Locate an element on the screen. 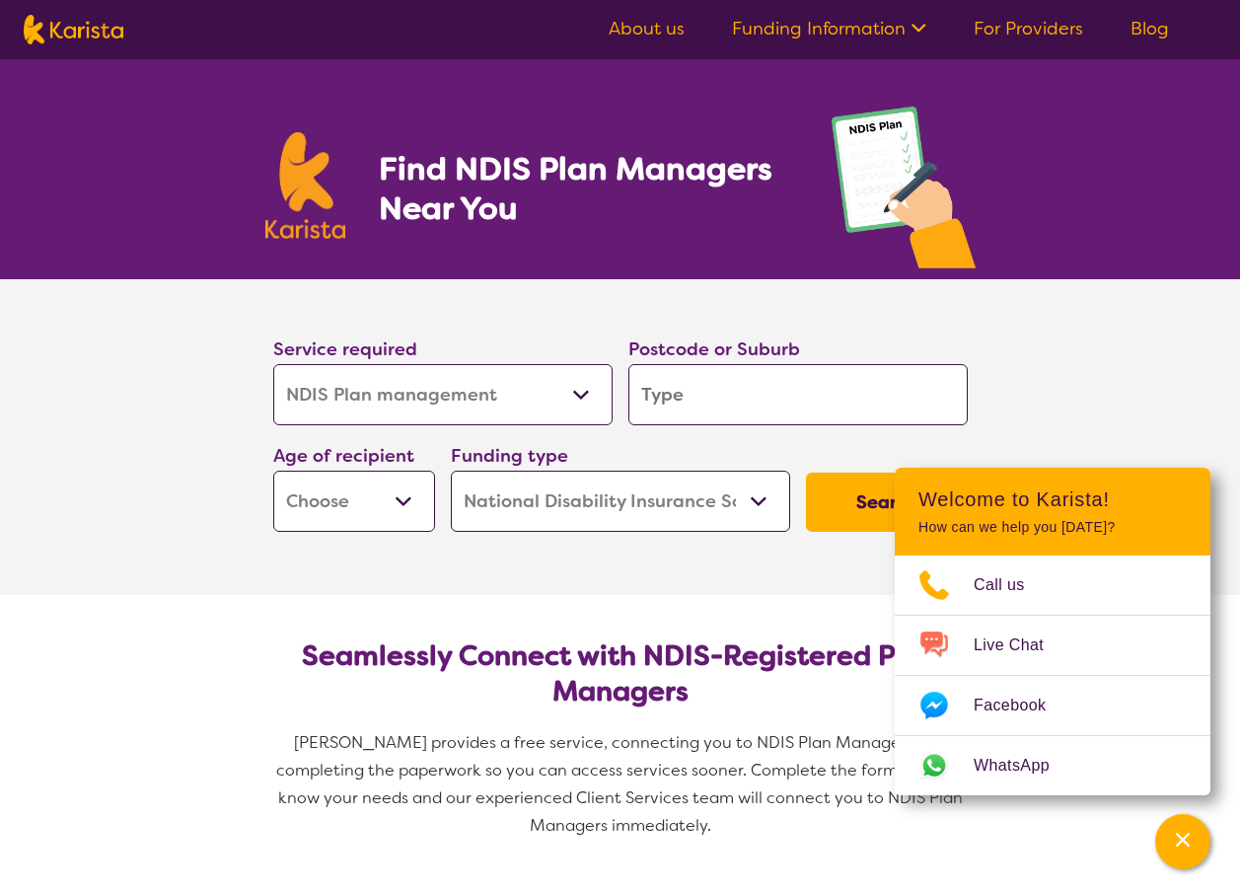  a: Blog is located at coordinates (1149, 29).